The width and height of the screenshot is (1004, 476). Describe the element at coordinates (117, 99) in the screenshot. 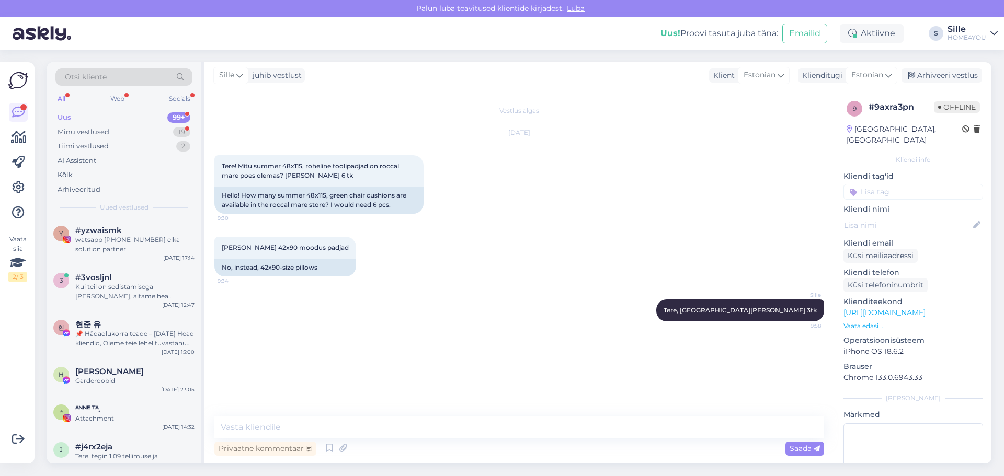

I see `div: Web` at that location.